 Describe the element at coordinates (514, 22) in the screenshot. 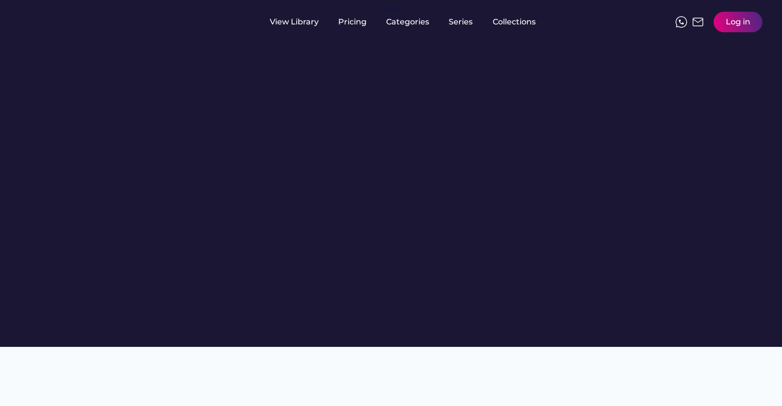

I see `div: Collections` at that location.